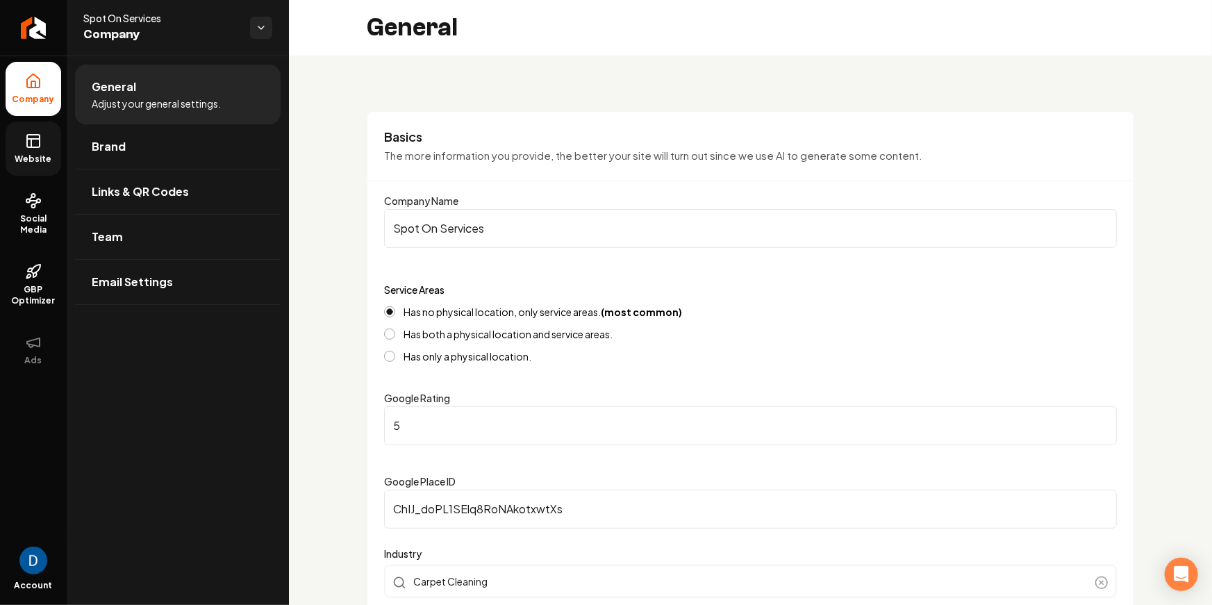 This screenshot has width=1212, height=605. I want to click on span: GBP Optimizer, so click(33, 295).